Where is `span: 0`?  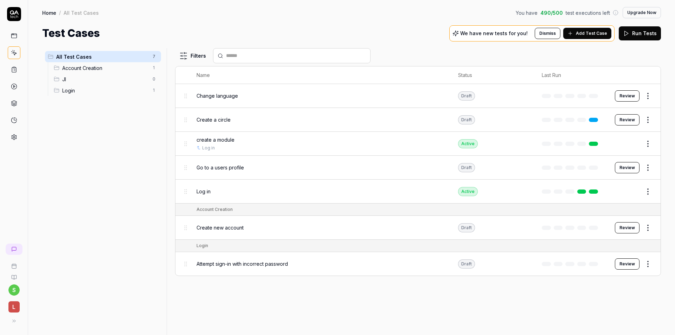 span: 0 is located at coordinates (154, 79).